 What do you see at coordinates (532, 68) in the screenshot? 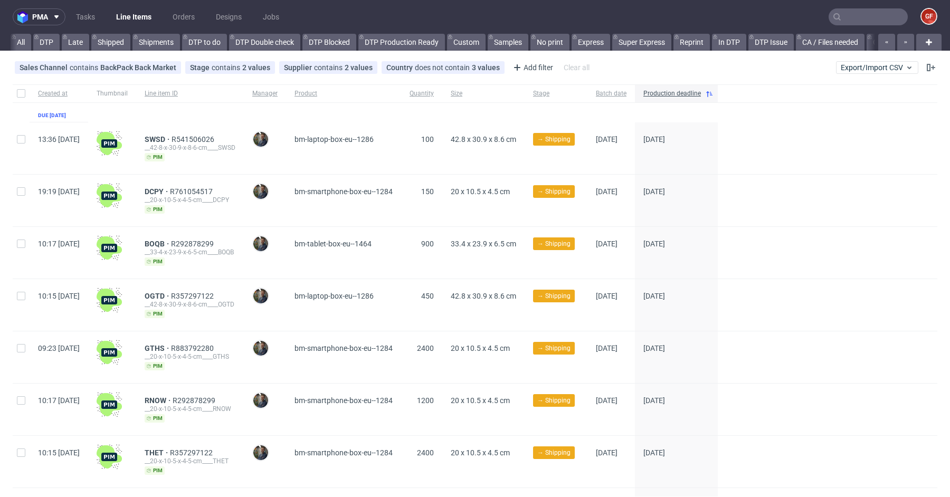
I see `div: Add filter` at bounding box center [532, 68].